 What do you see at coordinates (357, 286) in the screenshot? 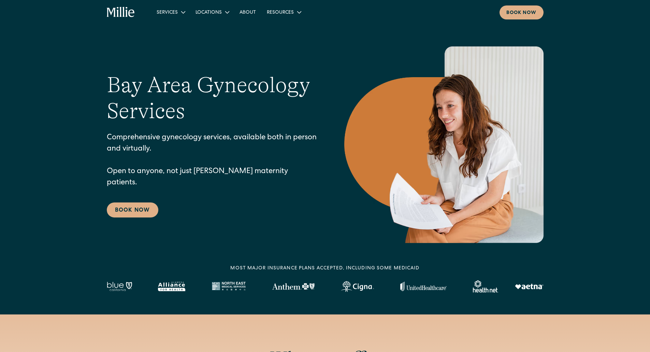
I see `img: Cigna logo` at bounding box center [357, 286].